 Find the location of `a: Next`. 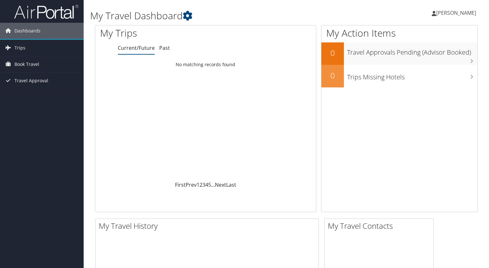

a: Next is located at coordinates (220, 185).